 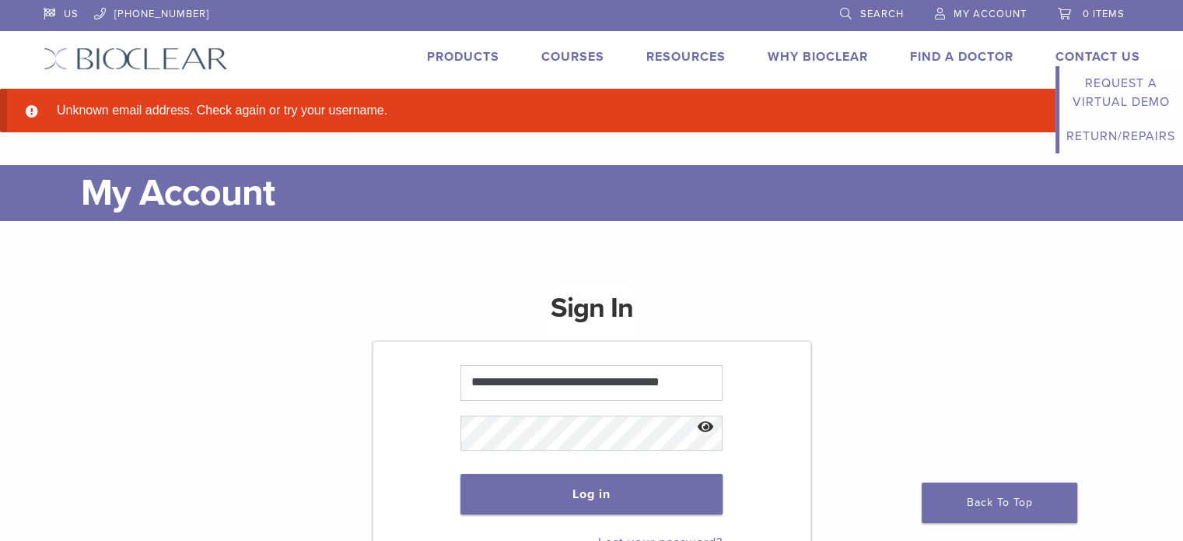 What do you see at coordinates (818, 57) in the screenshot?
I see `a: Why Bioclear` at bounding box center [818, 57].